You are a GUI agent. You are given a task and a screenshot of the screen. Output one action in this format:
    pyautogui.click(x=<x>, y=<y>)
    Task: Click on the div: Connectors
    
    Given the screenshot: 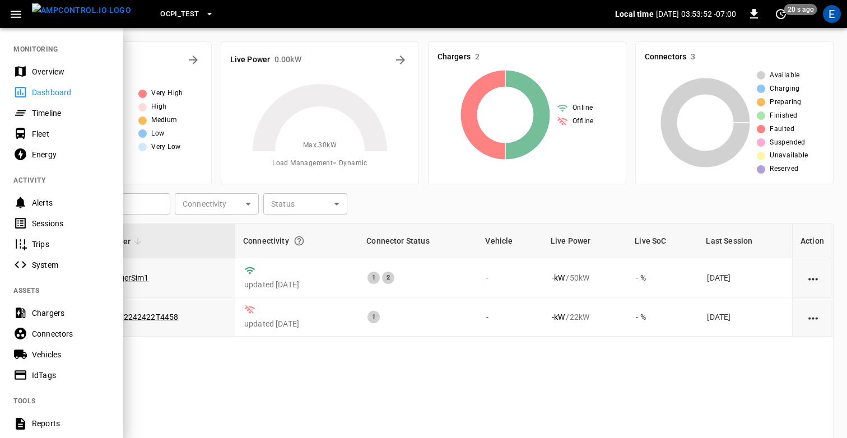 What is the action you would take?
    pyautogui.click(x=71, y=334)
    